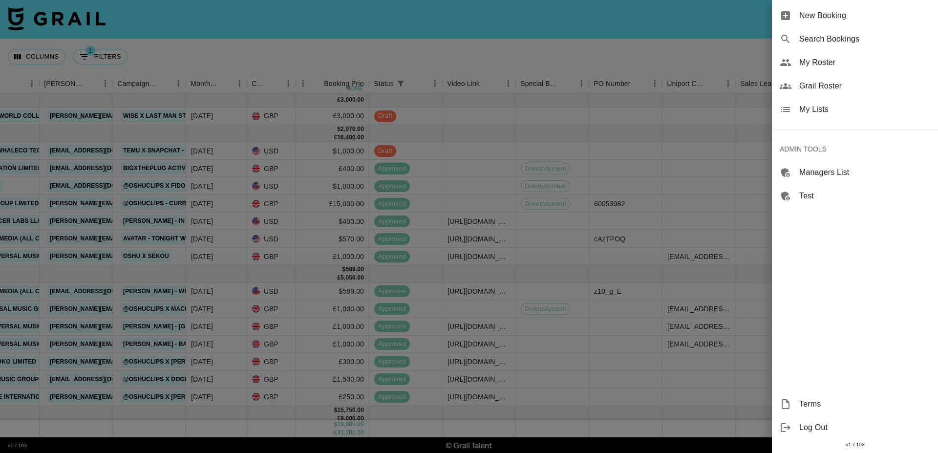  Describe the element at coordinates (855, 404) in the screenshot. I see `div: Terms` at that location.